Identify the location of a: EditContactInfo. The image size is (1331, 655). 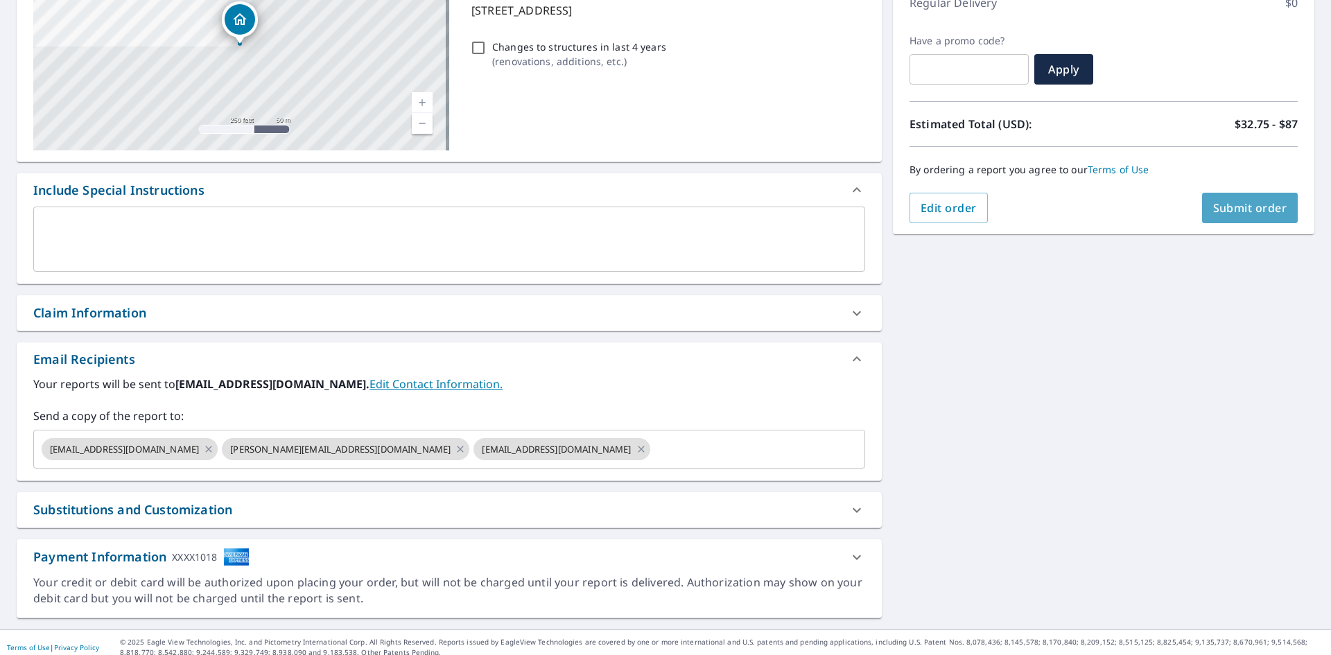
(436, 384).